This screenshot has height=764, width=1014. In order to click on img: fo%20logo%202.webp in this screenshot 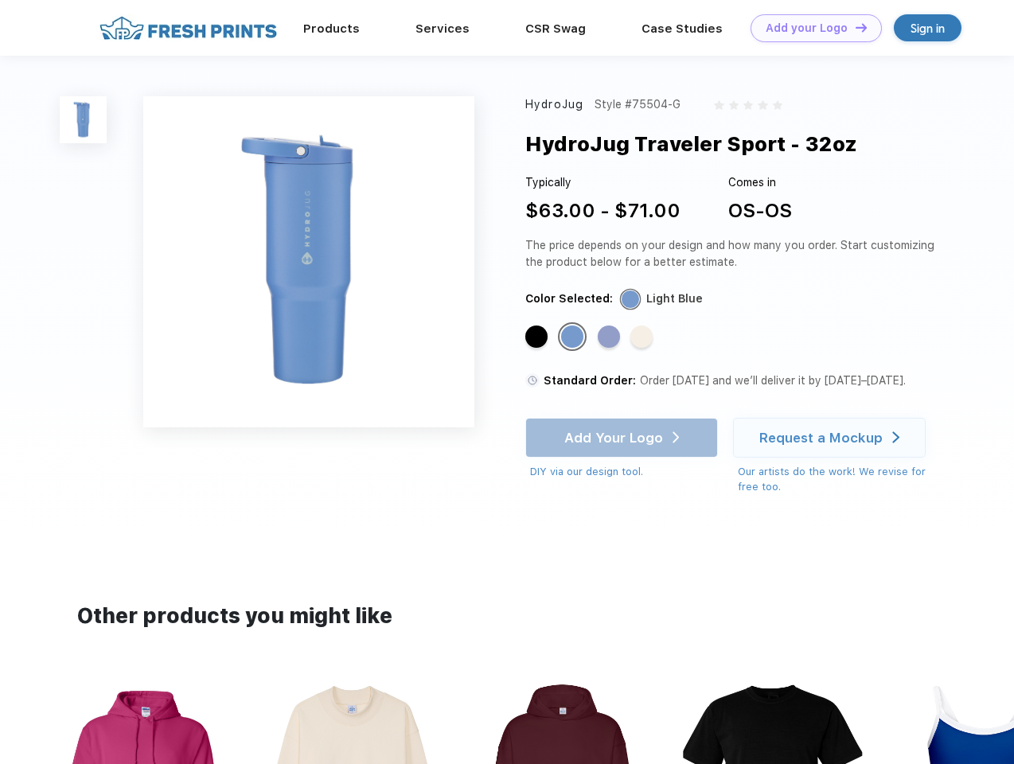, I will do `click(188, 28)`.